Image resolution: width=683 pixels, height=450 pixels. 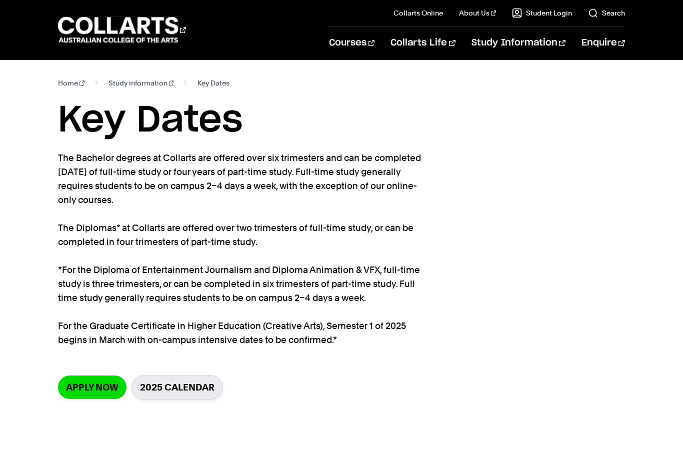 What do you see at coordinates (122, 29) in the screenshot?
I see `div: Go to homepage` at bounding box center [122, 29].